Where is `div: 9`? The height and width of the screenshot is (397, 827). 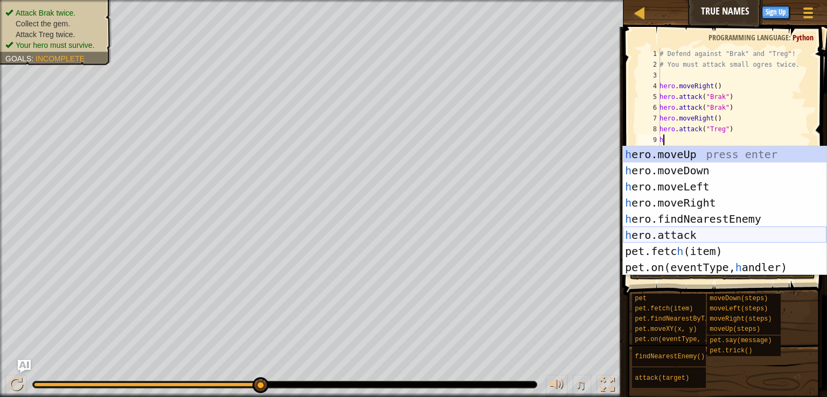
div: 9 is located at coordinates (649, 140).